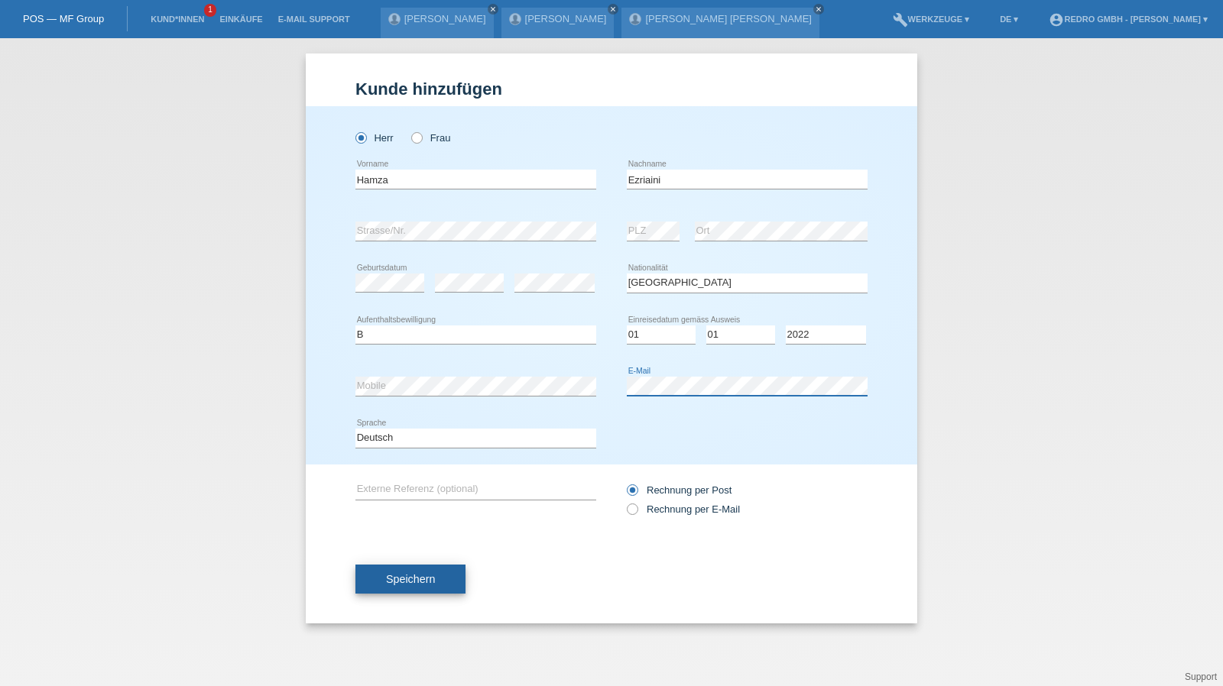 The height and width of the screenshot is (686, 1223). Describe the element at coordinates (1201, 677) in the screenshot. I see `a: Support` at that location.